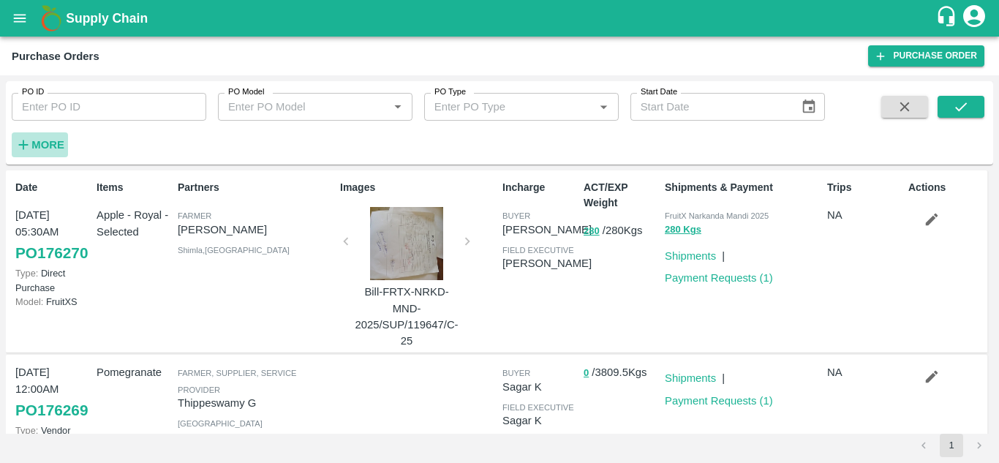  Describe the element at coordinates (946, 187) in the screenshot. I see `p: Actions` at that location.